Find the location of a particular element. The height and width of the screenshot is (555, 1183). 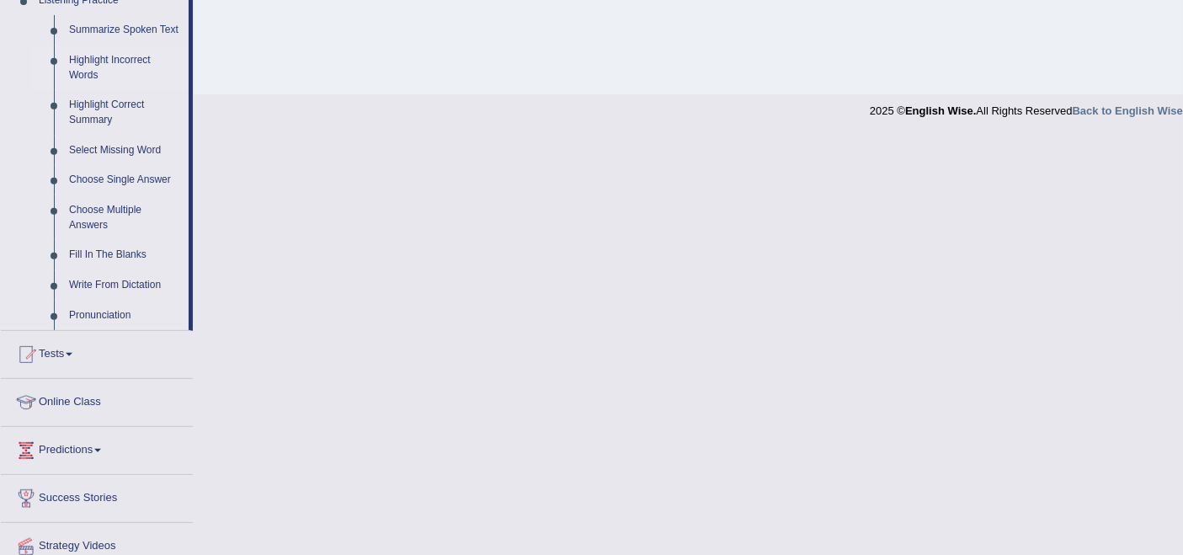

strong: Back to English Wise is located at coordinates (1127, 110).